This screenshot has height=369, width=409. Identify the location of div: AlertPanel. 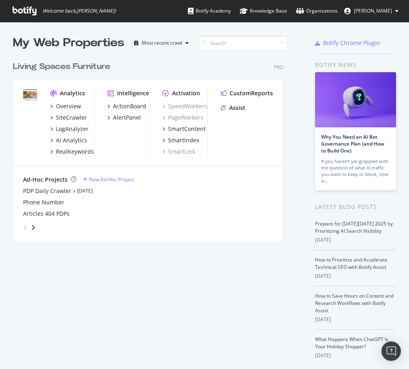
(127, 117).